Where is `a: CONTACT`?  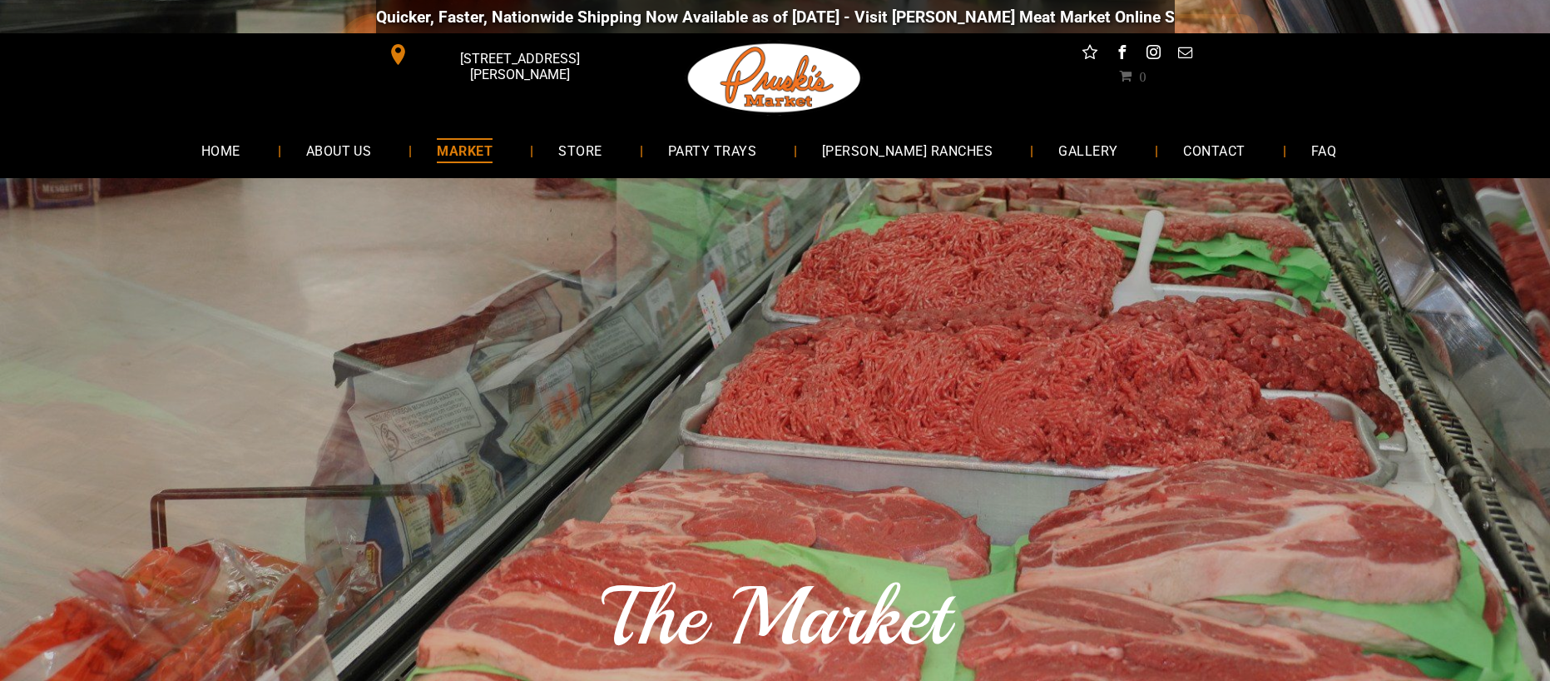
a: CONTACT is located at coordinates (1214, 150).